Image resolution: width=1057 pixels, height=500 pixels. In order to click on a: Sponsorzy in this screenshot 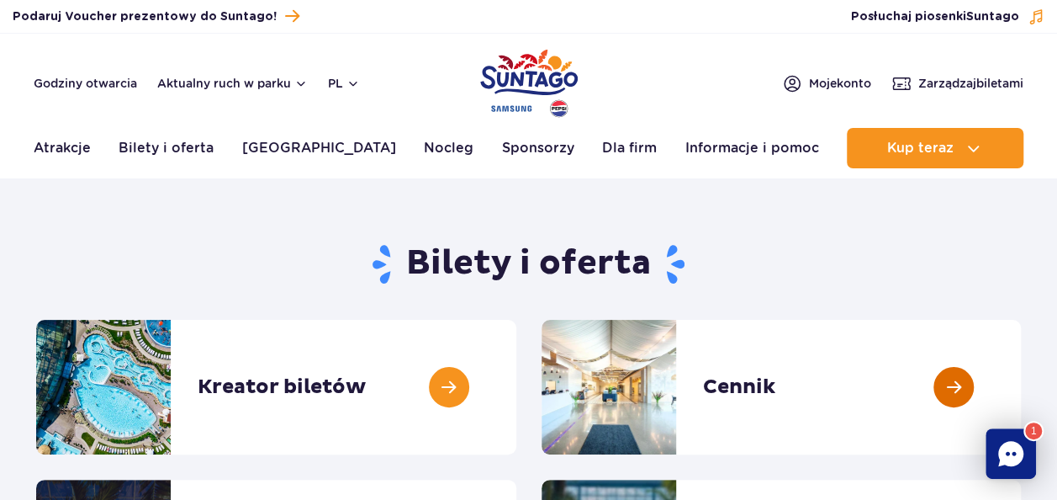, I will do `click(538, 148)`.